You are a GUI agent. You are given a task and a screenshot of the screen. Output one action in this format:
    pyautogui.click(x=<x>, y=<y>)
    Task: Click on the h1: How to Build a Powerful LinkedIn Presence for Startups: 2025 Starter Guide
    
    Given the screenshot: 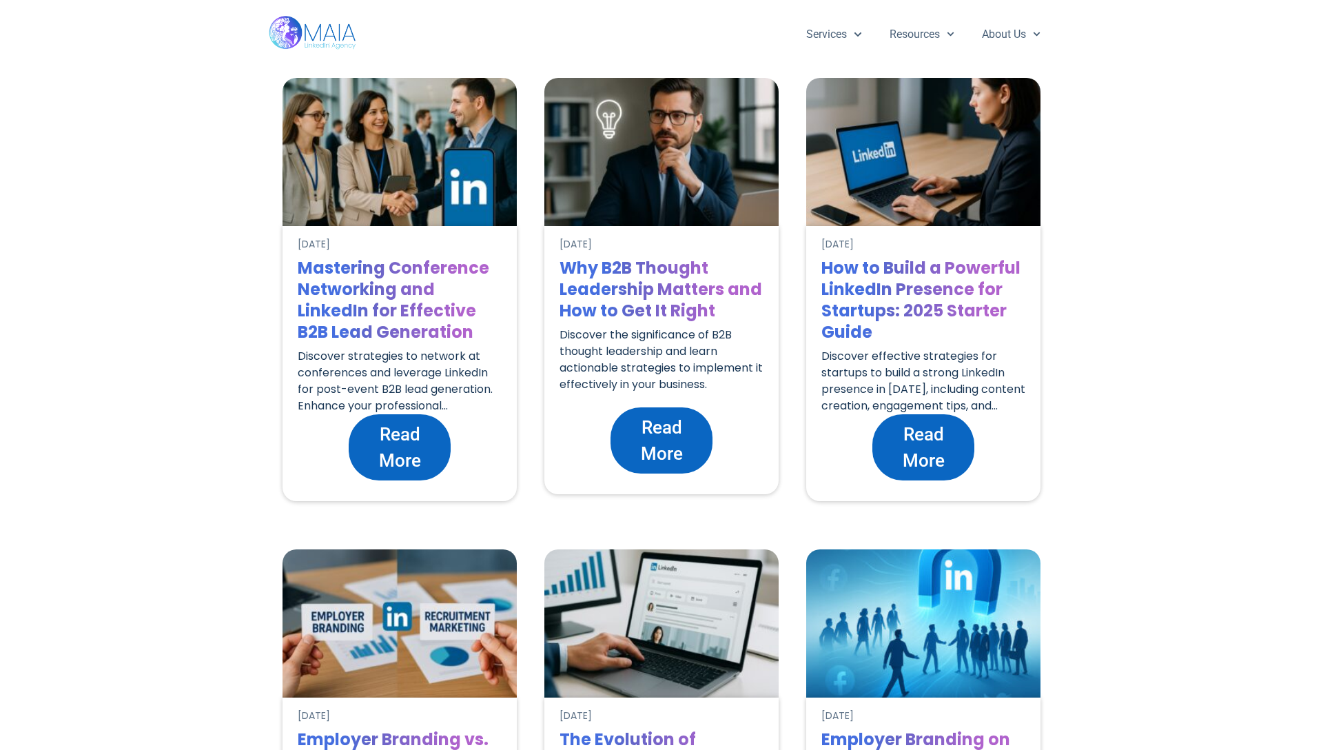 What is the action you would take?
    pyautogui.click(x=924, y=300)
    